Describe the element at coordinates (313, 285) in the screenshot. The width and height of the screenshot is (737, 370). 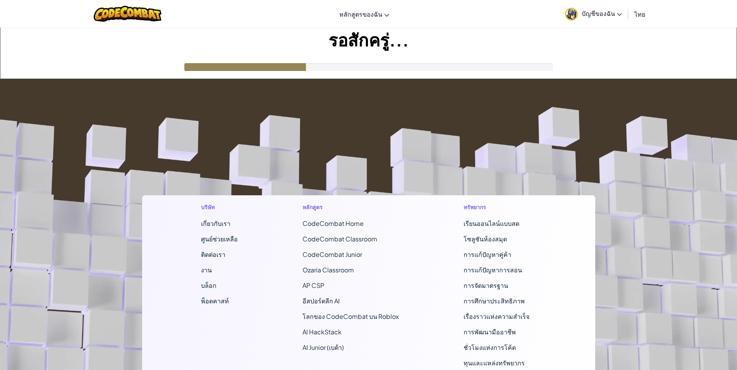
I see `a: AP CSP` at that location.